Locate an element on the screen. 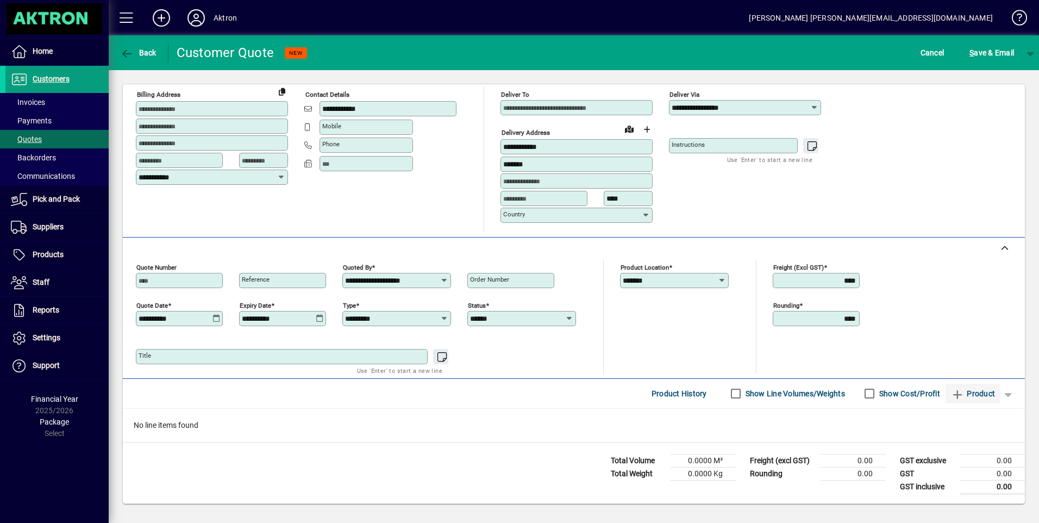  a: Suppliers is located at coordinates (57, 227).